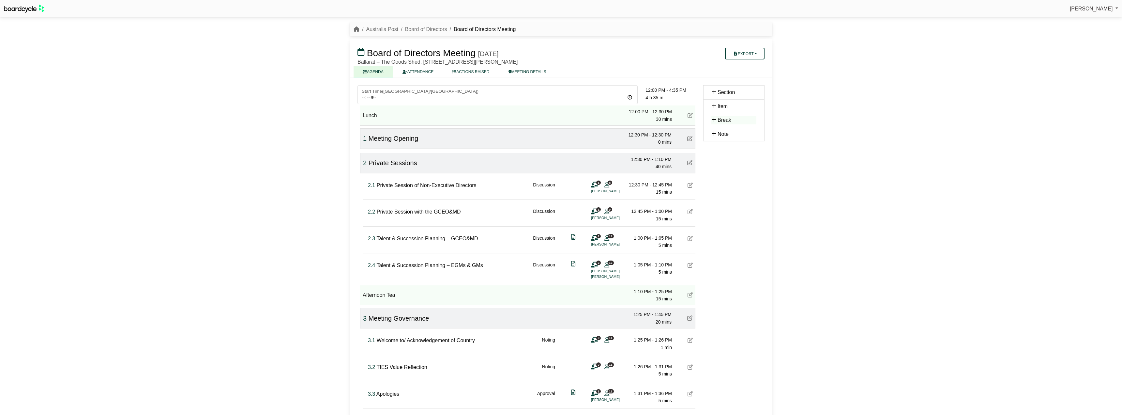 The height and width of the screenshot is (415, 1122). What do you see at coordinates (724, 120) in the screenshot?
I see `span: Break` at bounding box center [724, 120].